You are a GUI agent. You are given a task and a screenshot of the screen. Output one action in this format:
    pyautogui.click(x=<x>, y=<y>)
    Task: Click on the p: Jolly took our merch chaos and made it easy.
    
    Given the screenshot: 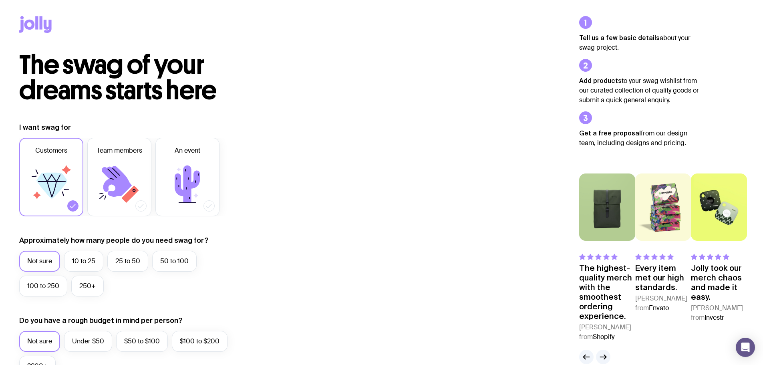 What is the action you would take?
    pyautogui.click(x=718, y=282)
    